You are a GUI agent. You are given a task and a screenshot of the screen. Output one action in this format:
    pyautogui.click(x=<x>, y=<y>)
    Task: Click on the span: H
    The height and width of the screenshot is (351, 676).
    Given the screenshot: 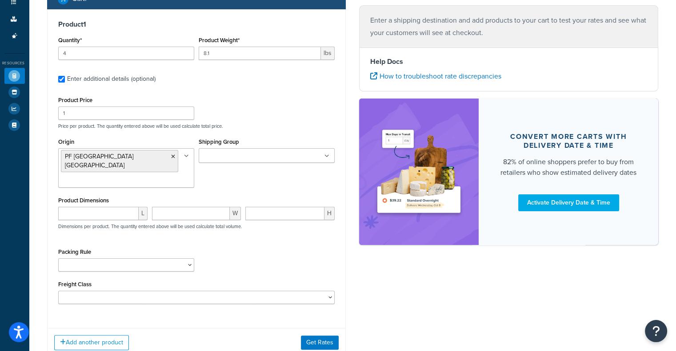 What is the action you would take?
    pyautogui.click(x=329, y=214)
    